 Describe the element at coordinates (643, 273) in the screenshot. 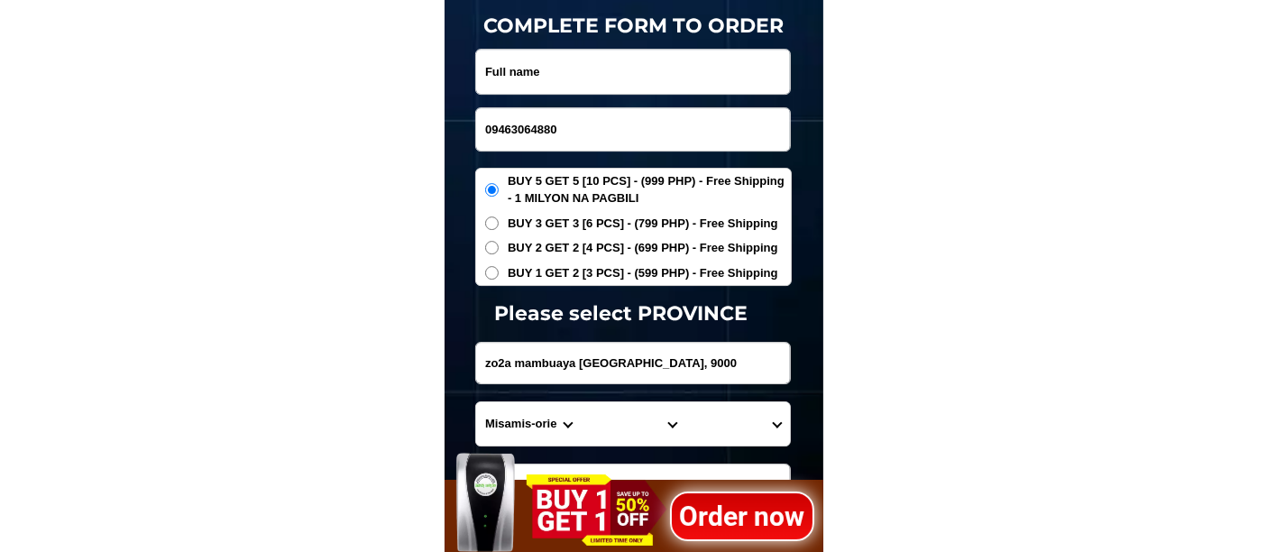

I see `span: BUY 1 GET 2 [3 PCS] - (599 PHP) - Free Shipping` at that location.